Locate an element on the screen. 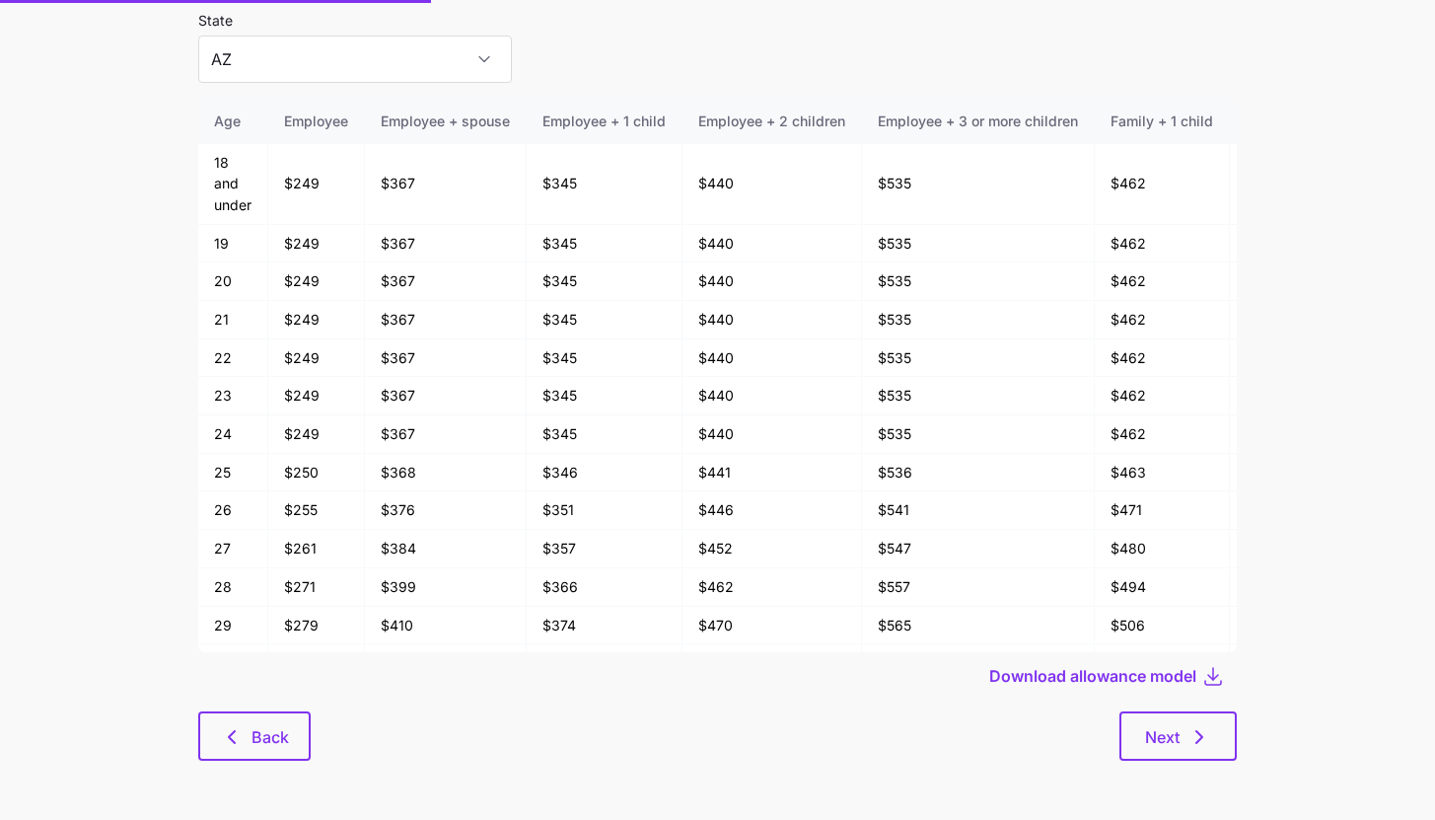 This screenshot has width=1435, height=820. td: $474 is located at coordinates (772, 663).